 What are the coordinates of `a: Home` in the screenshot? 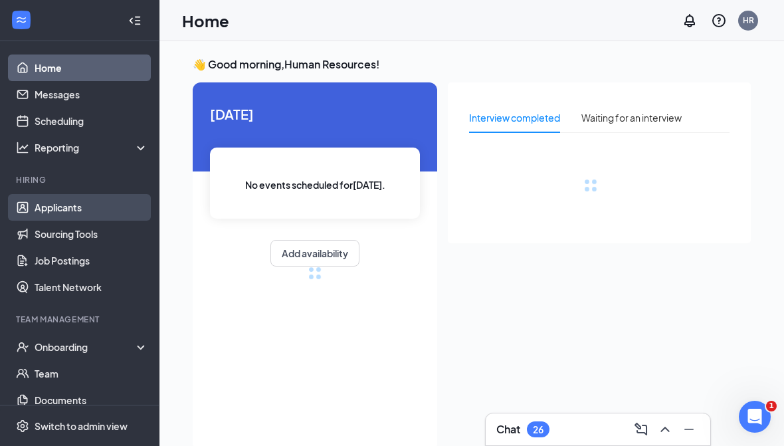 It's located at (91, 68).